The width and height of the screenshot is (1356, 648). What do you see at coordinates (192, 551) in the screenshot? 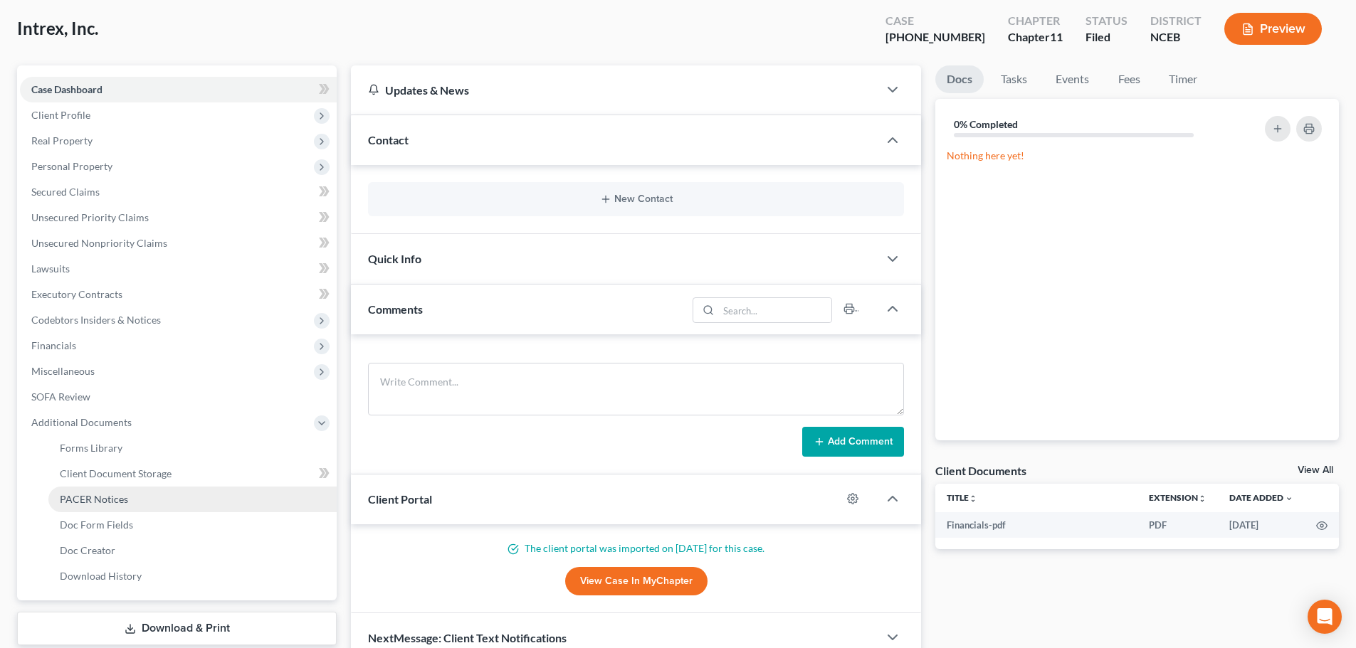
I see `a: Doc Creator` at bounding box center [192, 551].